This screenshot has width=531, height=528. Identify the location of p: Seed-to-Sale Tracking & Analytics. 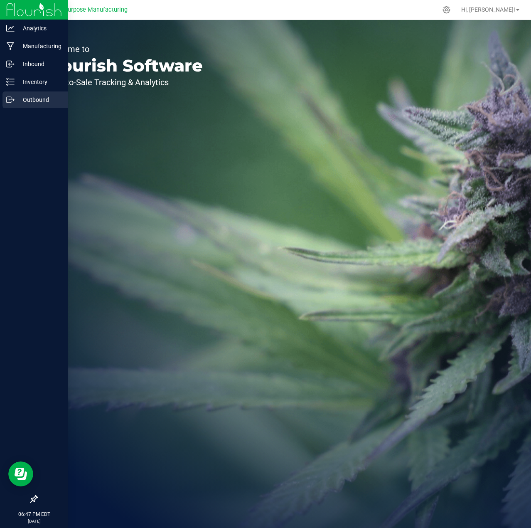
(124, 82).